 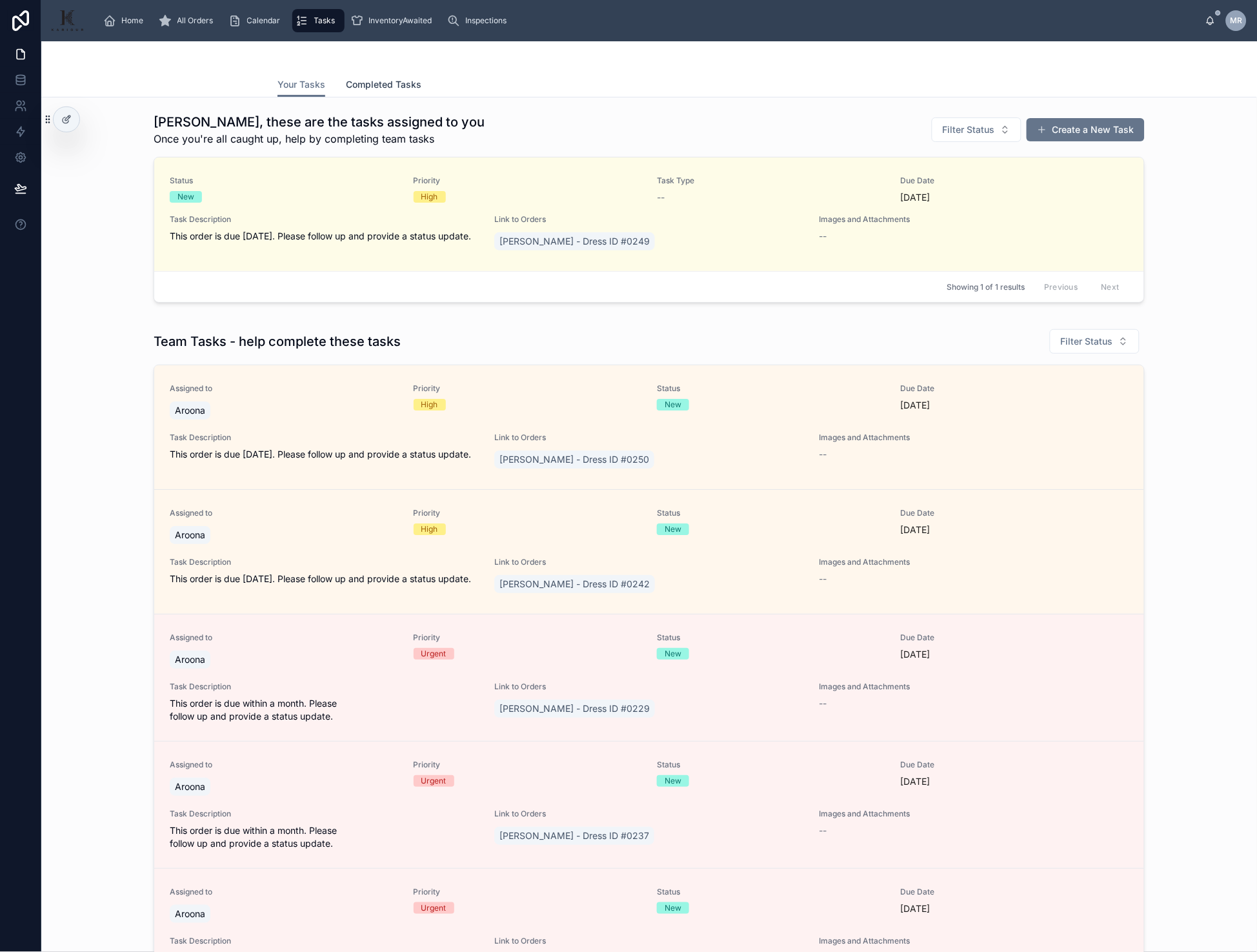 What do you see at coordinates (254, 709) in the screenshot?
I see `span: This order is due within a month. Please follow up and provide a status update.` at bounding box center [254, 709].